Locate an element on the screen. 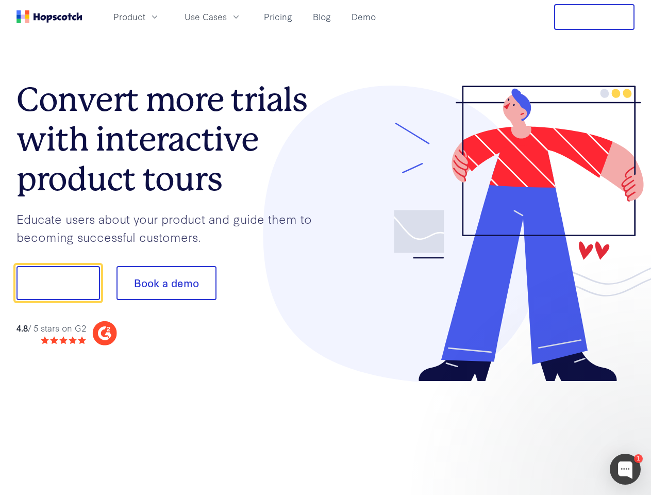 This screenshot has height=495, width=651. a: Free Trial is located at coordinates (595, 17).